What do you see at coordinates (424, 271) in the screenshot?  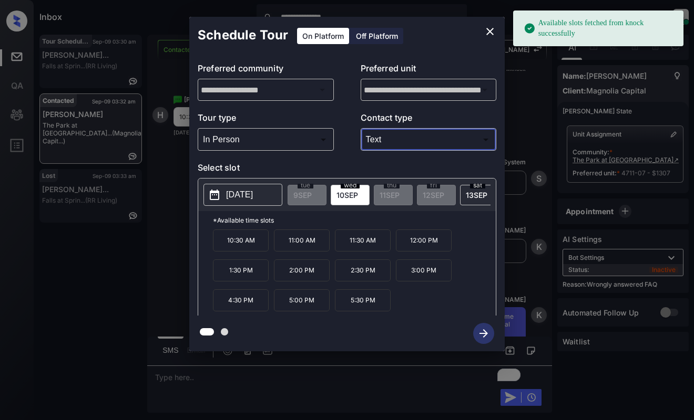 I see `p: 3:00 PM` at bounding box center [424, 271].